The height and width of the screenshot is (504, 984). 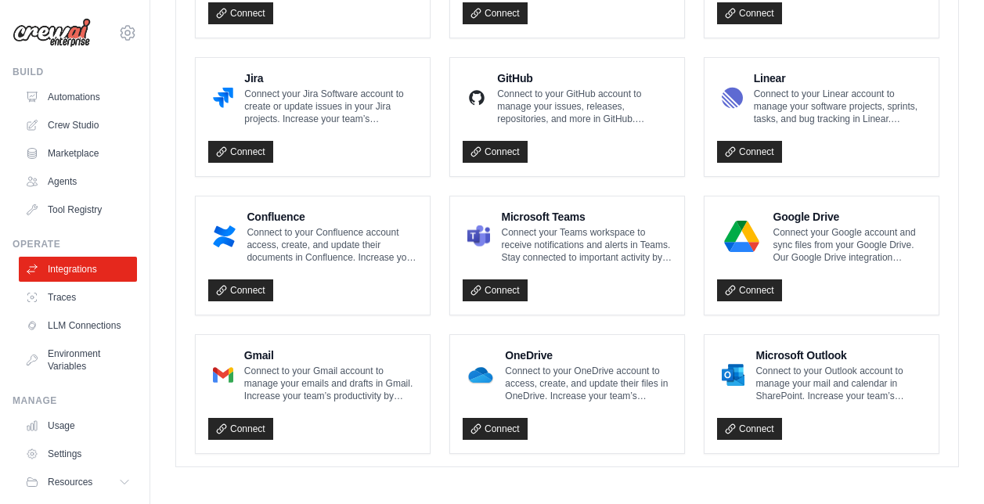 I want to click on p: Connect to your Gmail account to manage your emails and drafts in Gmail. Increase your team’s pro..., so click(x=330, y=383).